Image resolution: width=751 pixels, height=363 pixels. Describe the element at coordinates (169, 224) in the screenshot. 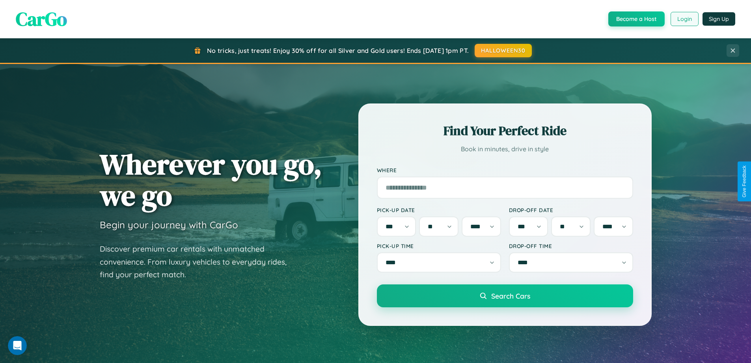

I see `h3: Begin your journey with CarGo` at that location.